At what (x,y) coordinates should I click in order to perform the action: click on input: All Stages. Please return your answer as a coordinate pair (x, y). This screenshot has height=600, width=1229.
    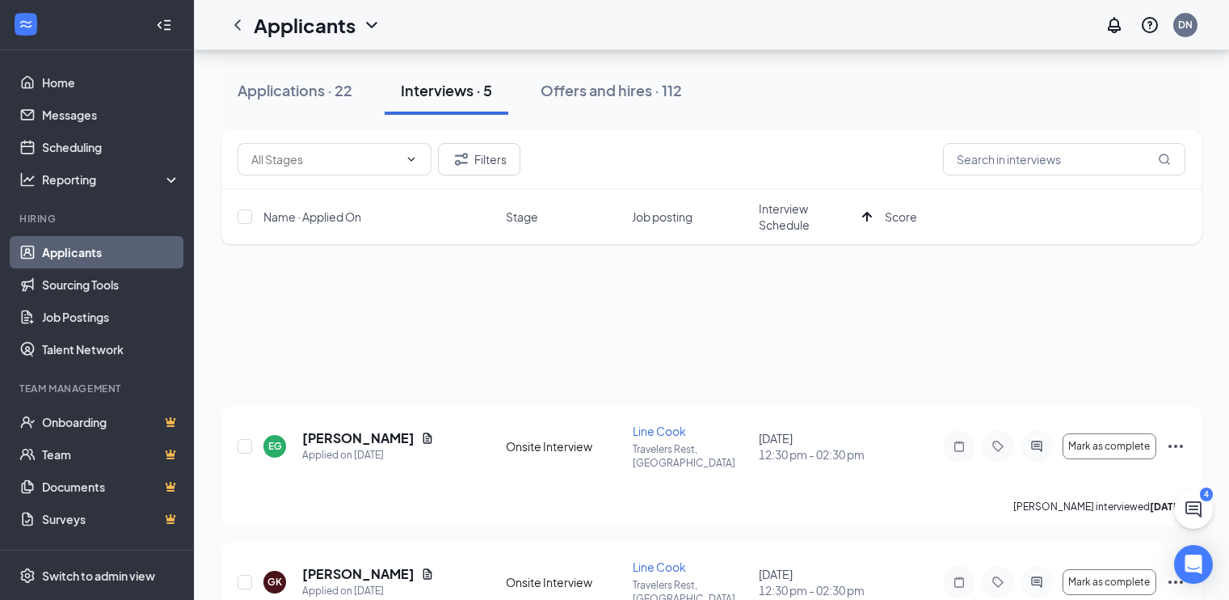
    Looking at the image, I should click on (325, 159).